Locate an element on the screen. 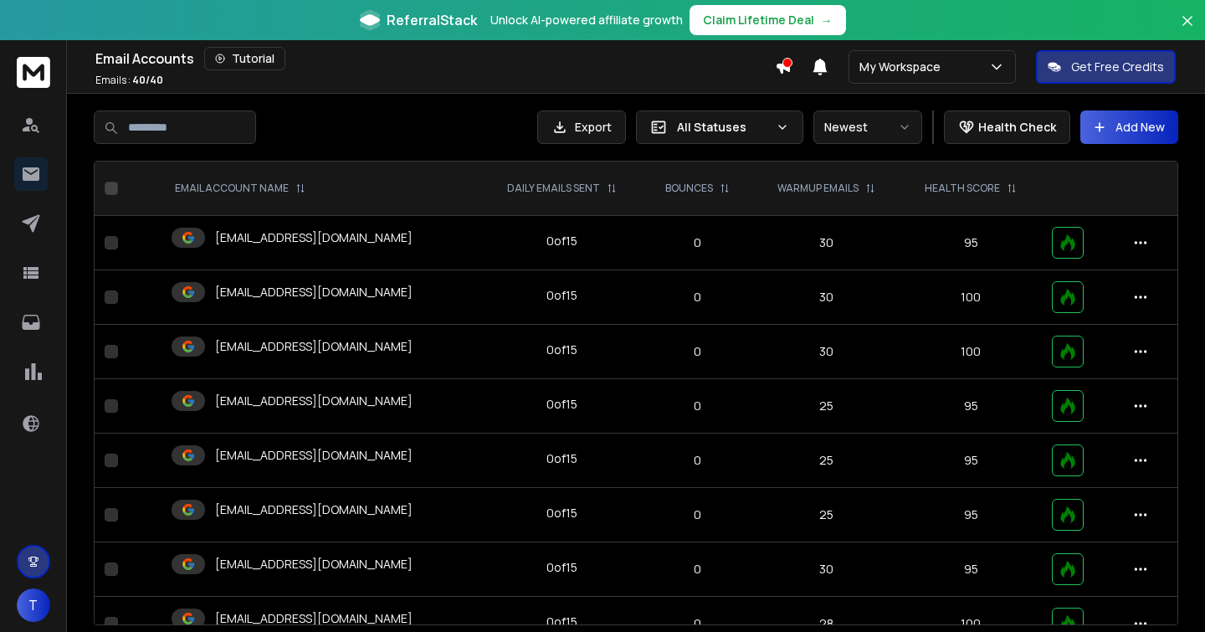 Image resolution: width=1205 pixels, height=632 pixels. button: T is located at coordinates (33, 605).